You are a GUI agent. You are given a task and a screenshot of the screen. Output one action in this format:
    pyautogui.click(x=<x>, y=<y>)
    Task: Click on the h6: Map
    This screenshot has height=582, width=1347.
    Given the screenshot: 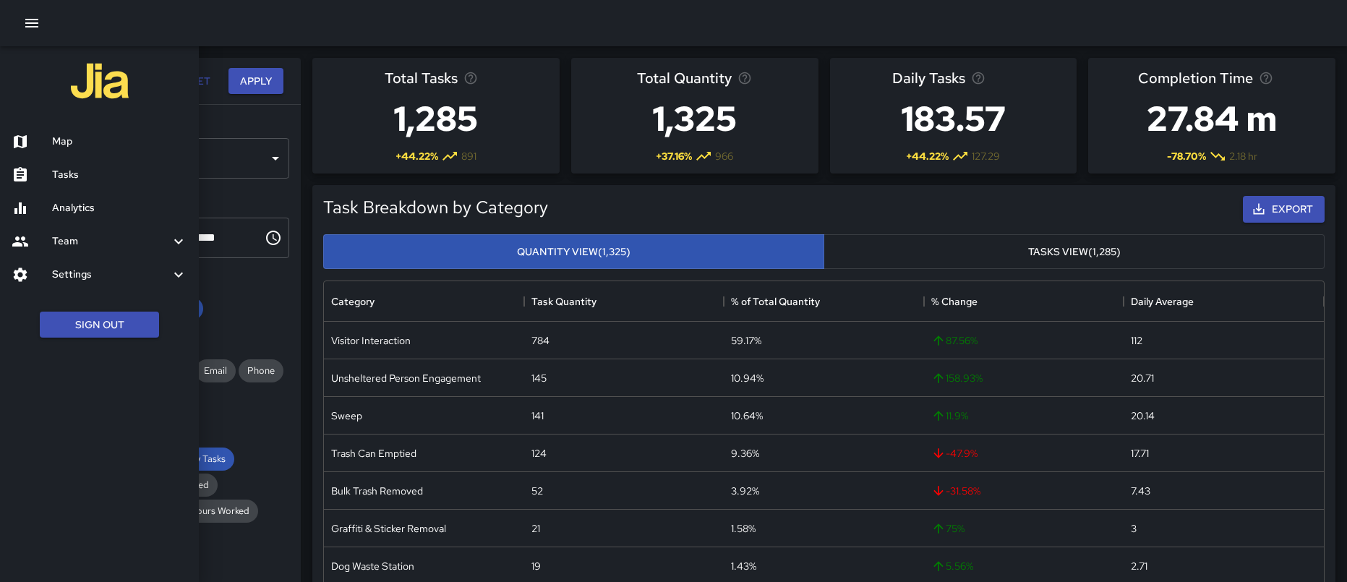 What is the action you would take?
    pyautogui.click(x=119, y=142)
    